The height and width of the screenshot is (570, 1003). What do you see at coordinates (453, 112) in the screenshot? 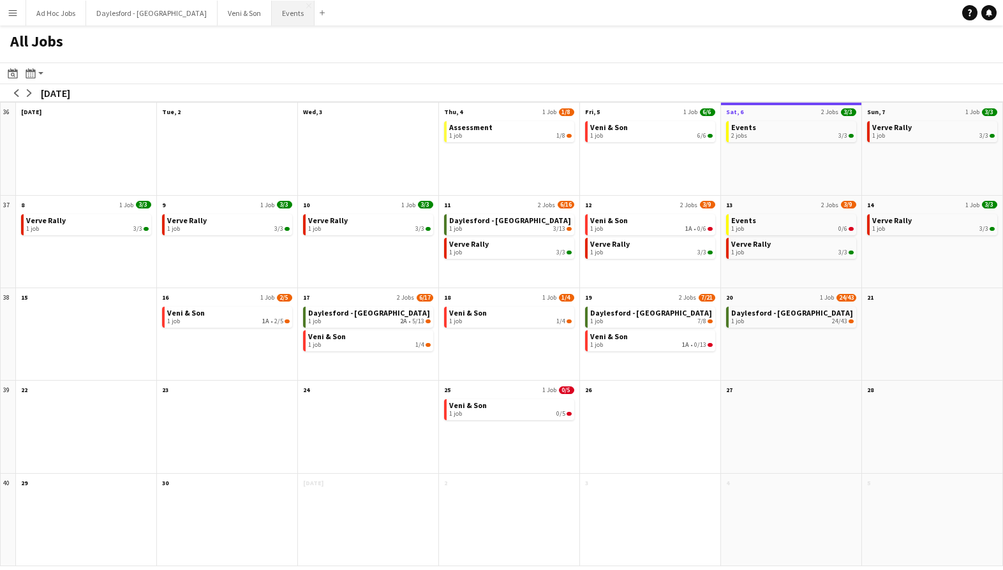
I see `span: Thu, 4` at bounding box center [453, 112].